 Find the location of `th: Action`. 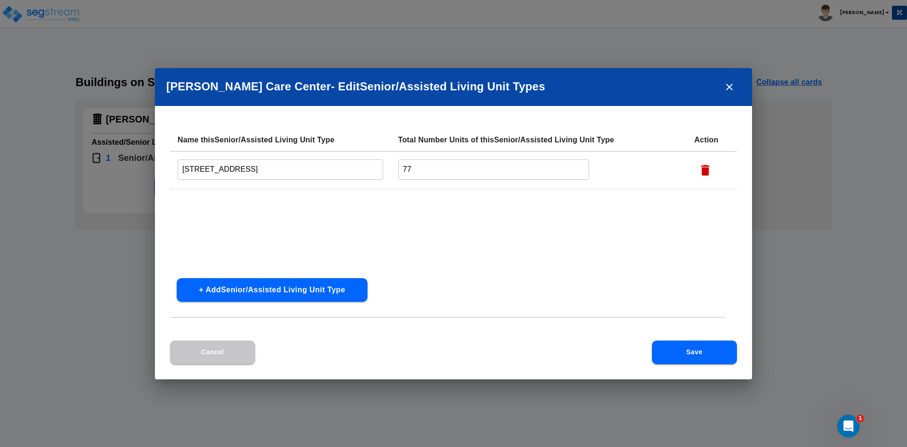

th: Action is located at coordinates (712, 140).